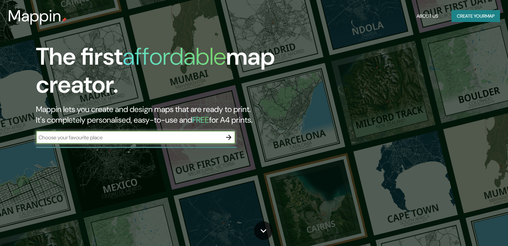  What do you see at coordinates (64, 20) in the screenshot?
I see `img: mappin-pin` at bounding box center [64, 20].